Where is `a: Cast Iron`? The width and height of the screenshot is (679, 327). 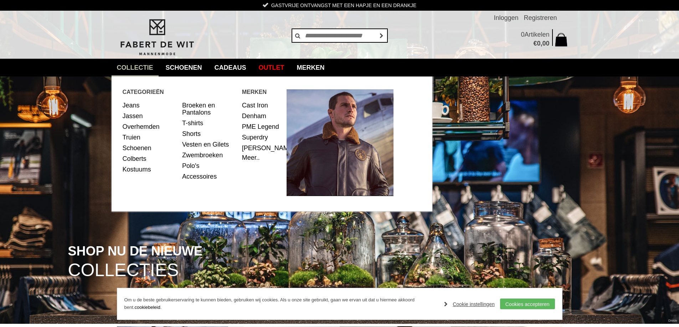 a: Cast Iron is located at coordinates (262, 105).